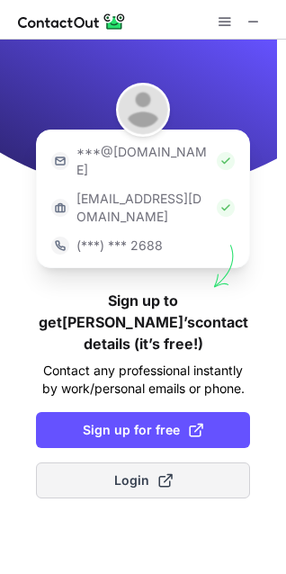 The image size is (286, 574). What do you see at coordinates (72, 22) in the screenshot?
I see `img: ContactOut v5.3.10` at bounding box center [72, 22].